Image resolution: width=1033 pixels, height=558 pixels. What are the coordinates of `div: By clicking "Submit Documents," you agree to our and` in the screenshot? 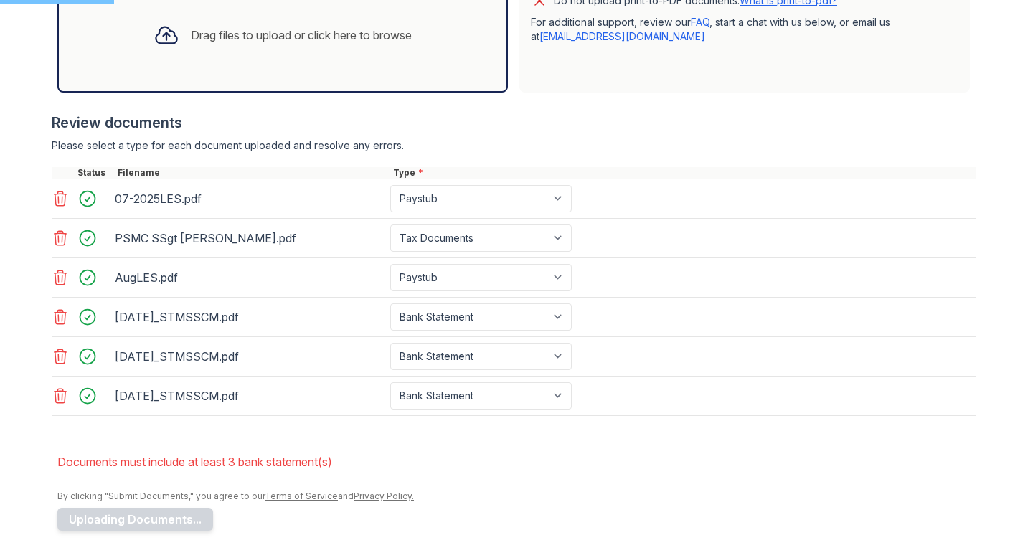 It's located at (516, 496).